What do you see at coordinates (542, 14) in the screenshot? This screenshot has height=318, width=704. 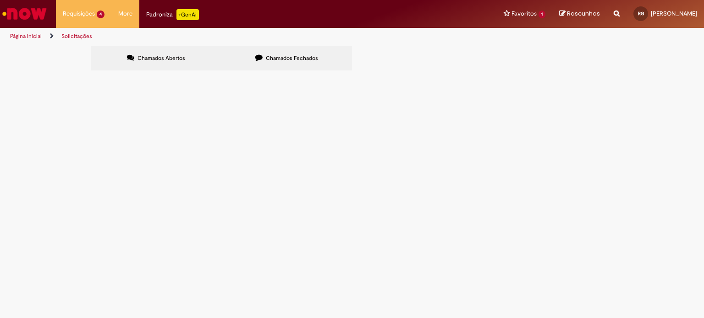 I see `span: 1` at bounding box center [542, 14].